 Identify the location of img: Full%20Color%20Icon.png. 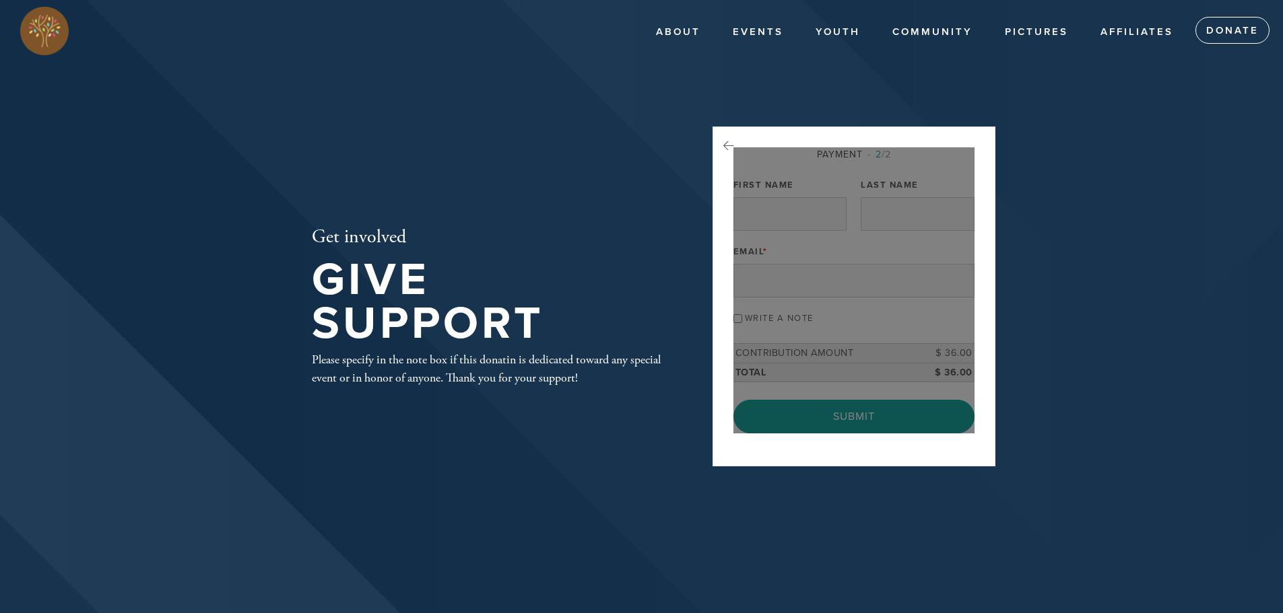
(44, 31).